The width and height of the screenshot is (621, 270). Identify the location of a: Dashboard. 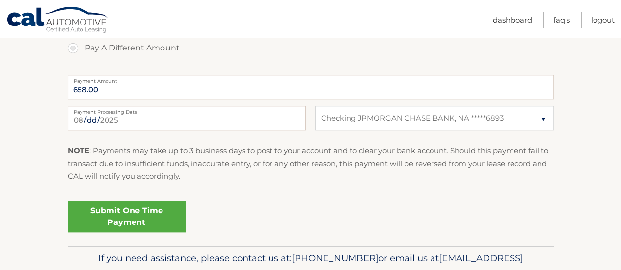
(512, 20).